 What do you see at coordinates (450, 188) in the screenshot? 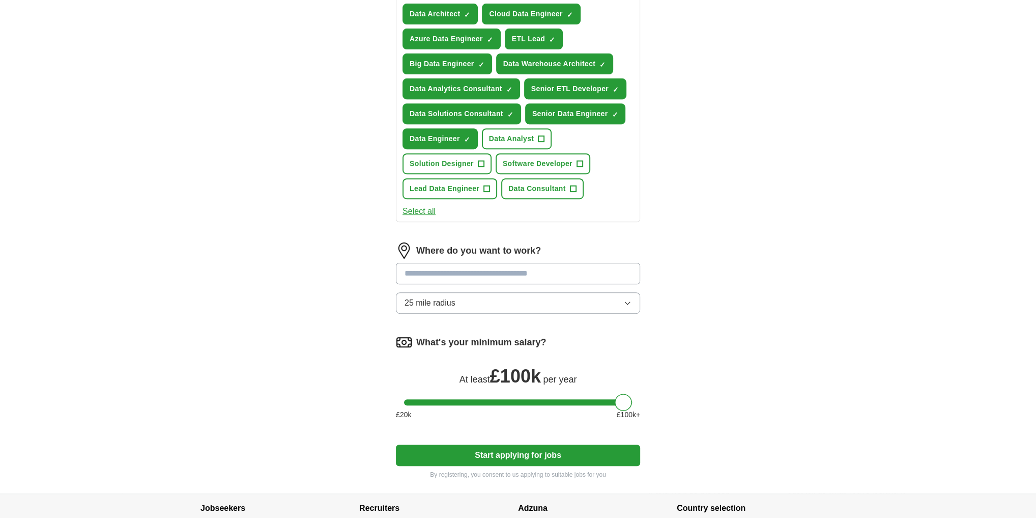
I see `button: Lead Data Engineer` at bounding box center [450, 188].